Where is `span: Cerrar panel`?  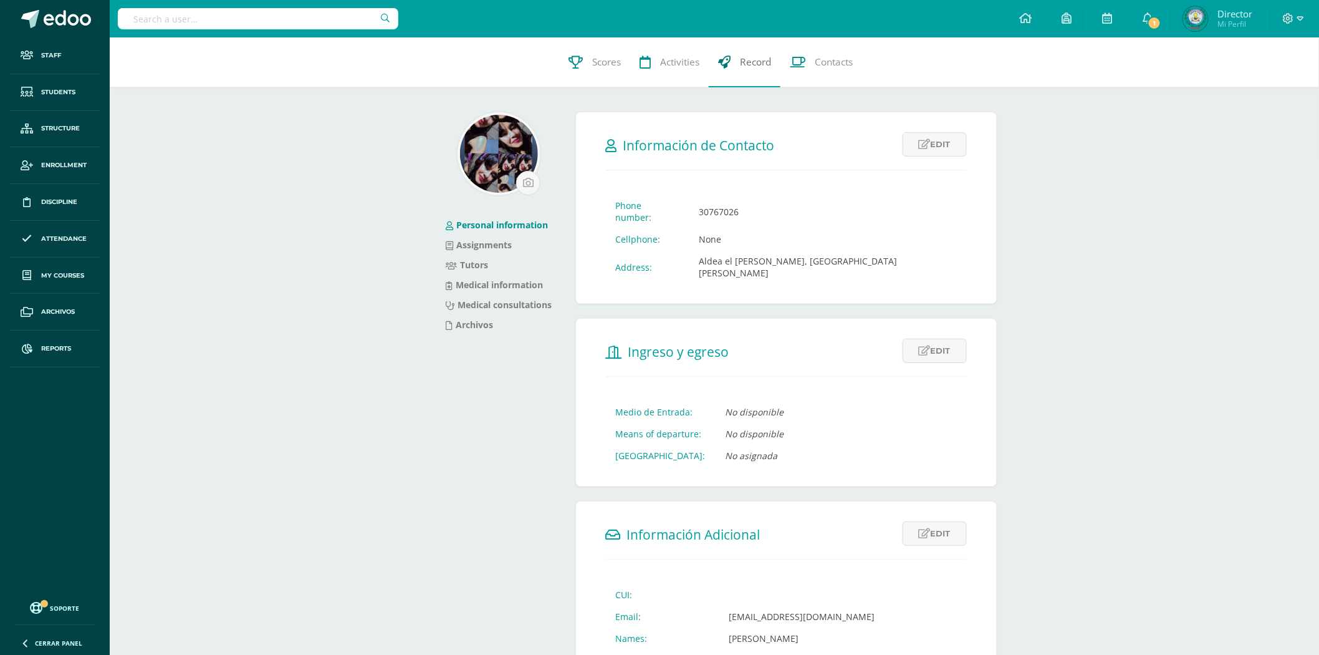
span: Cerrar panel is located at coordinates (59, 643).